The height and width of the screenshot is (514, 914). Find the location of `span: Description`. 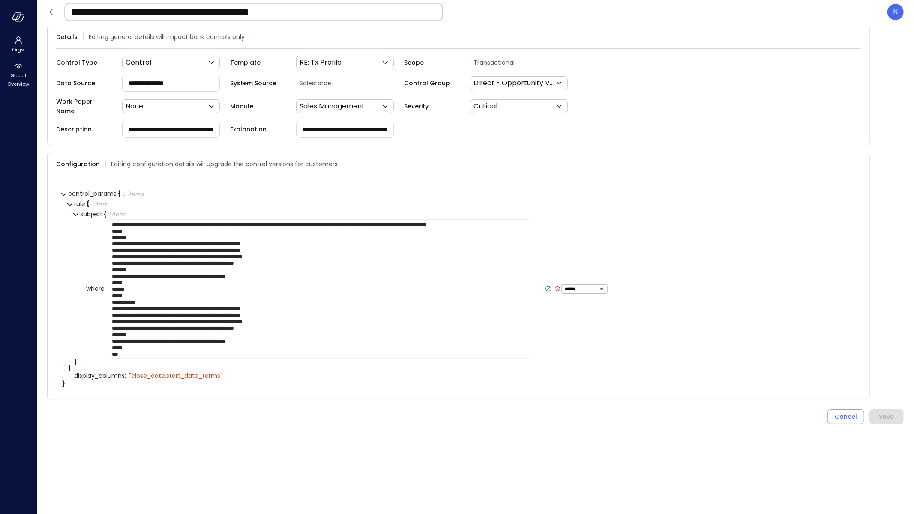

span: Description is located at coordinates (84, 129).